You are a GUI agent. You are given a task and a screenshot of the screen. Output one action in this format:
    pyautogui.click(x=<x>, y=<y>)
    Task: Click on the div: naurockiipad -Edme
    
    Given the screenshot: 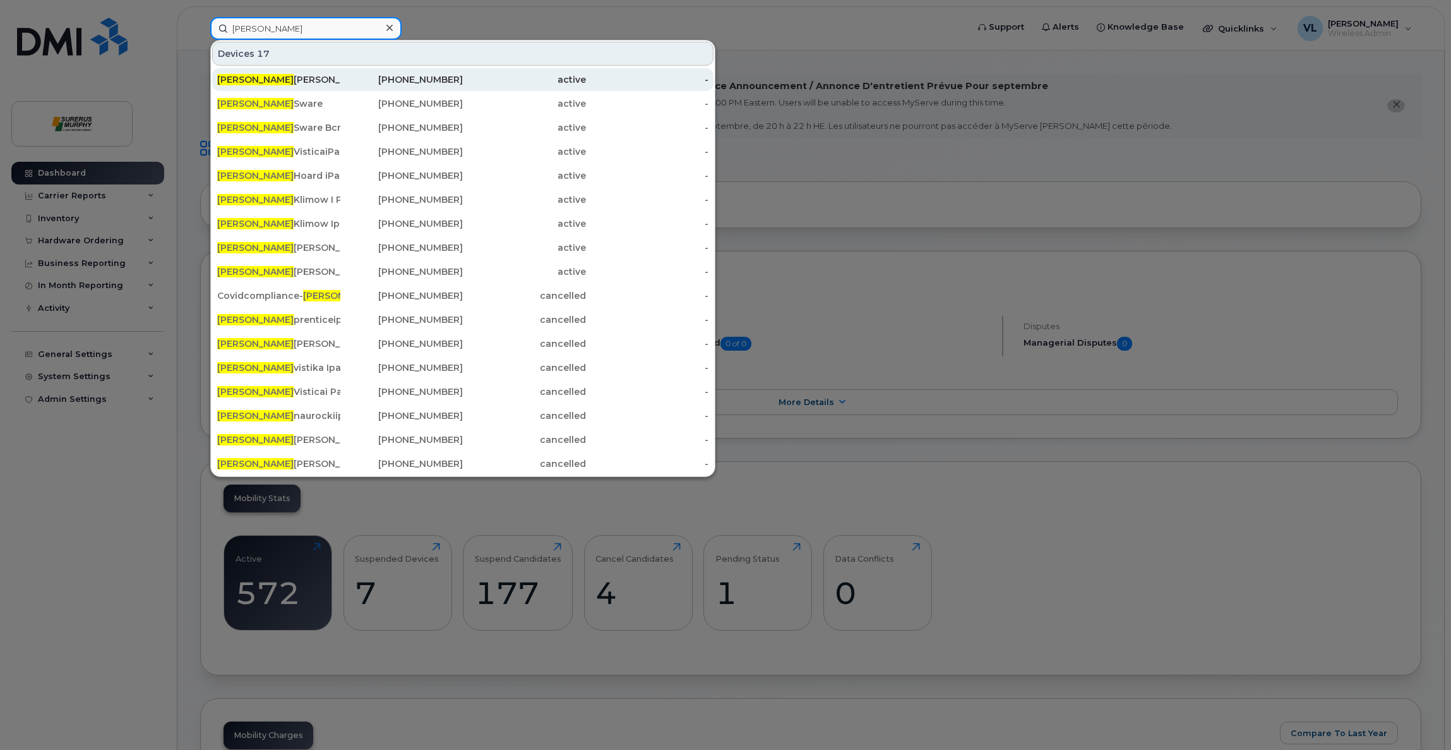 What is the action you would take?
    pyautogui.click(x=279, y=416)
    